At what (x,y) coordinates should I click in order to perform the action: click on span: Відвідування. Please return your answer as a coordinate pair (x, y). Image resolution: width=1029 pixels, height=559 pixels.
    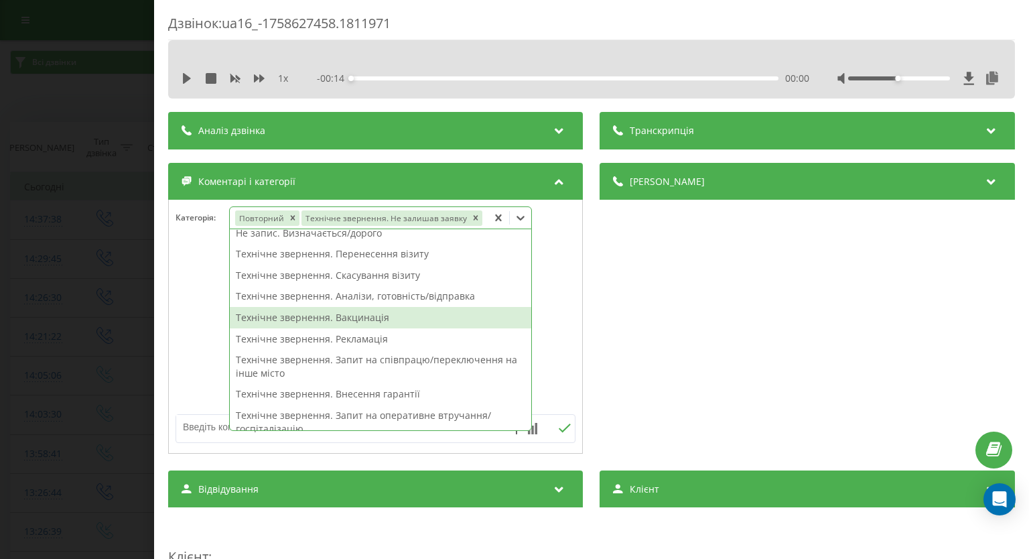
    Looking at the image, I should click on (228, 489).